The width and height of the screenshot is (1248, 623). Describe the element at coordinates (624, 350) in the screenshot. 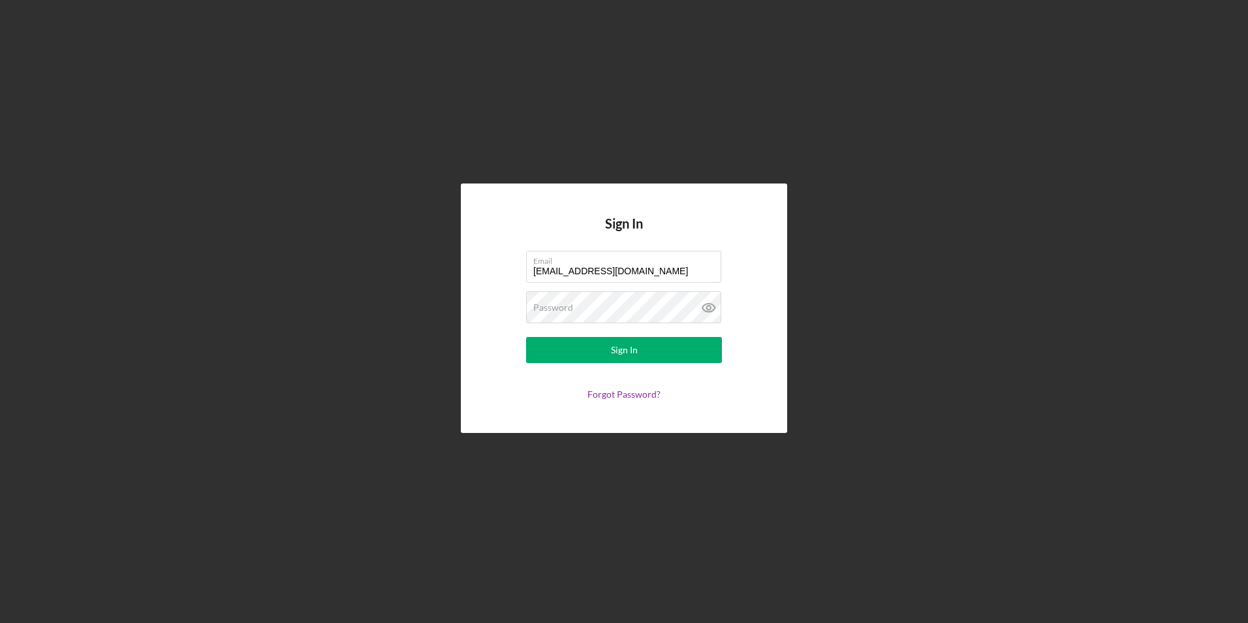

I see `div: Sign In` at that location.